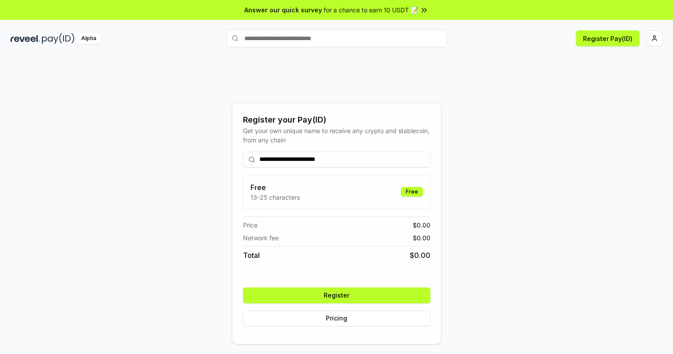 The image size is (673, 354). I want to click on span: Total, so click(251, 255).